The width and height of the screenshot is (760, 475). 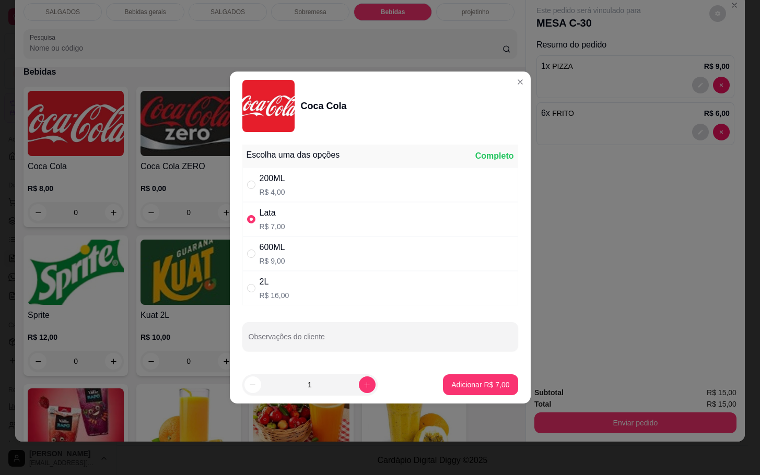 I want to click on div: 2L, so click(x=274, y=282).